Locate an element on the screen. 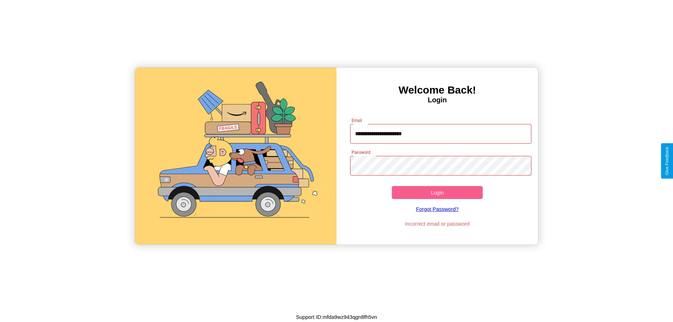  p: Incorrect email or password is located at coordinates (437, 224).